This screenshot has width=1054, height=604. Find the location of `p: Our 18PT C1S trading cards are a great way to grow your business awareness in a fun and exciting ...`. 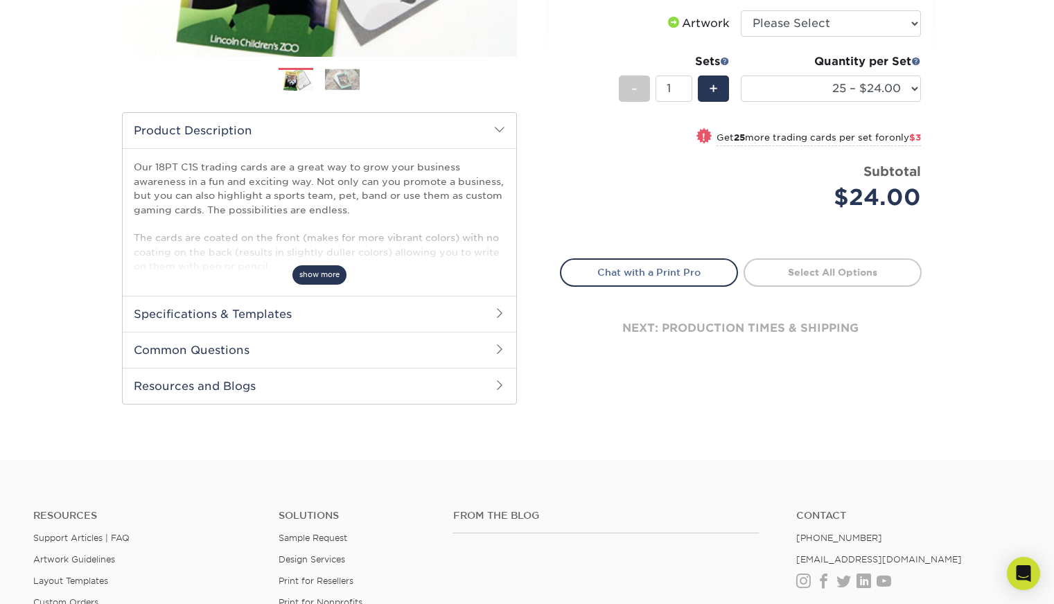

p: Our 18PT C1S trading cards are a great way to grow your business awareness in a fun and exciting ... is located at coordinates (319, 216).